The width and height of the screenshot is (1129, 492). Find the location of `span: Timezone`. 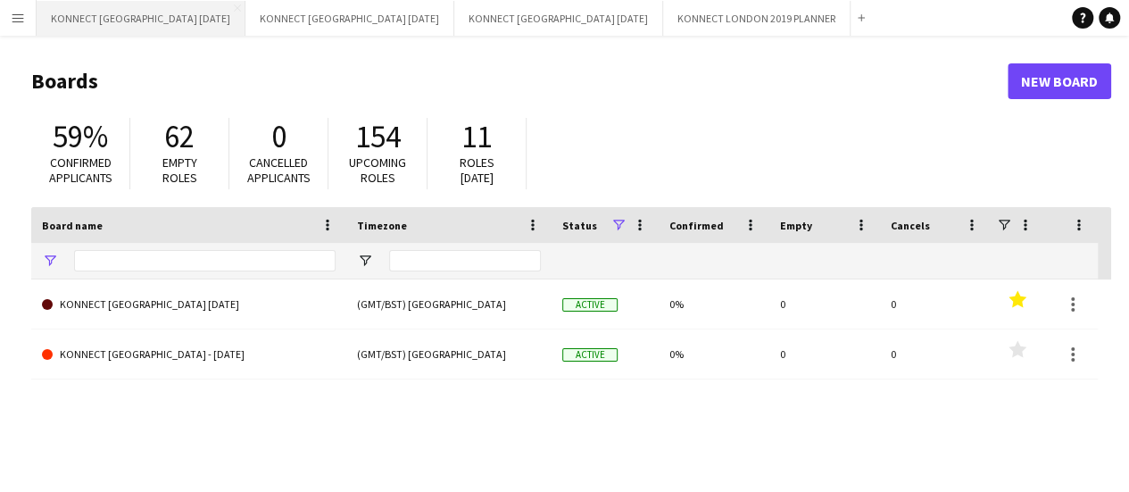

span: Timezone is located at coordinates (382, 225).